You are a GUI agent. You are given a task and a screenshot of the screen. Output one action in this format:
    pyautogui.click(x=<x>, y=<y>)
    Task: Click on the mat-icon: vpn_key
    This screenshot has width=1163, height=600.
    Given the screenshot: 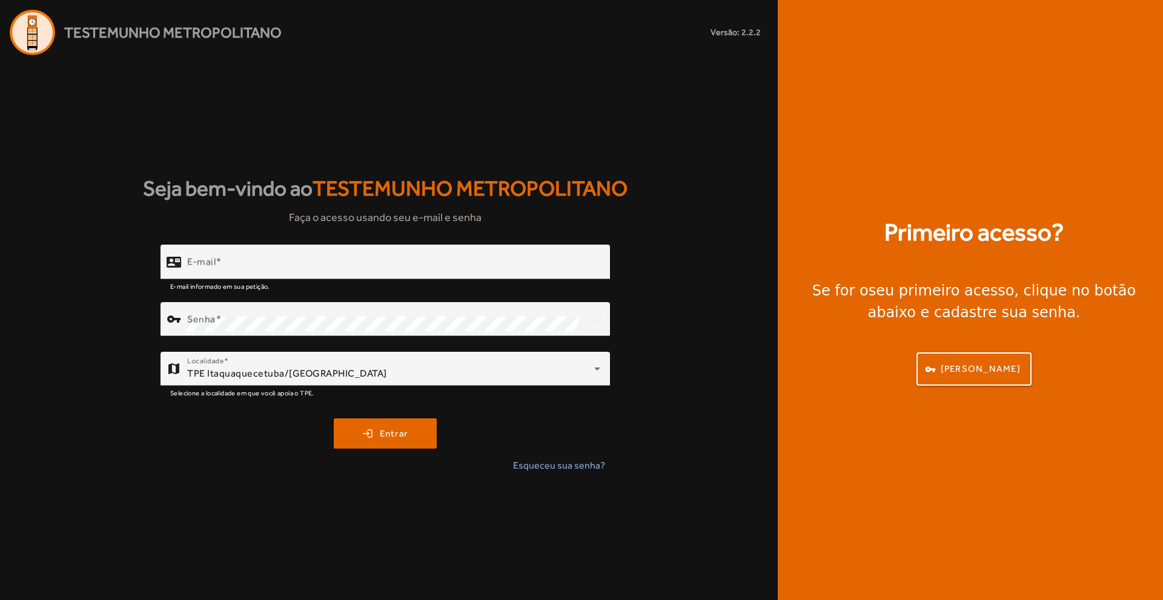 What is the action you would take?
    pyautogui.click(x=174, y=319)
    